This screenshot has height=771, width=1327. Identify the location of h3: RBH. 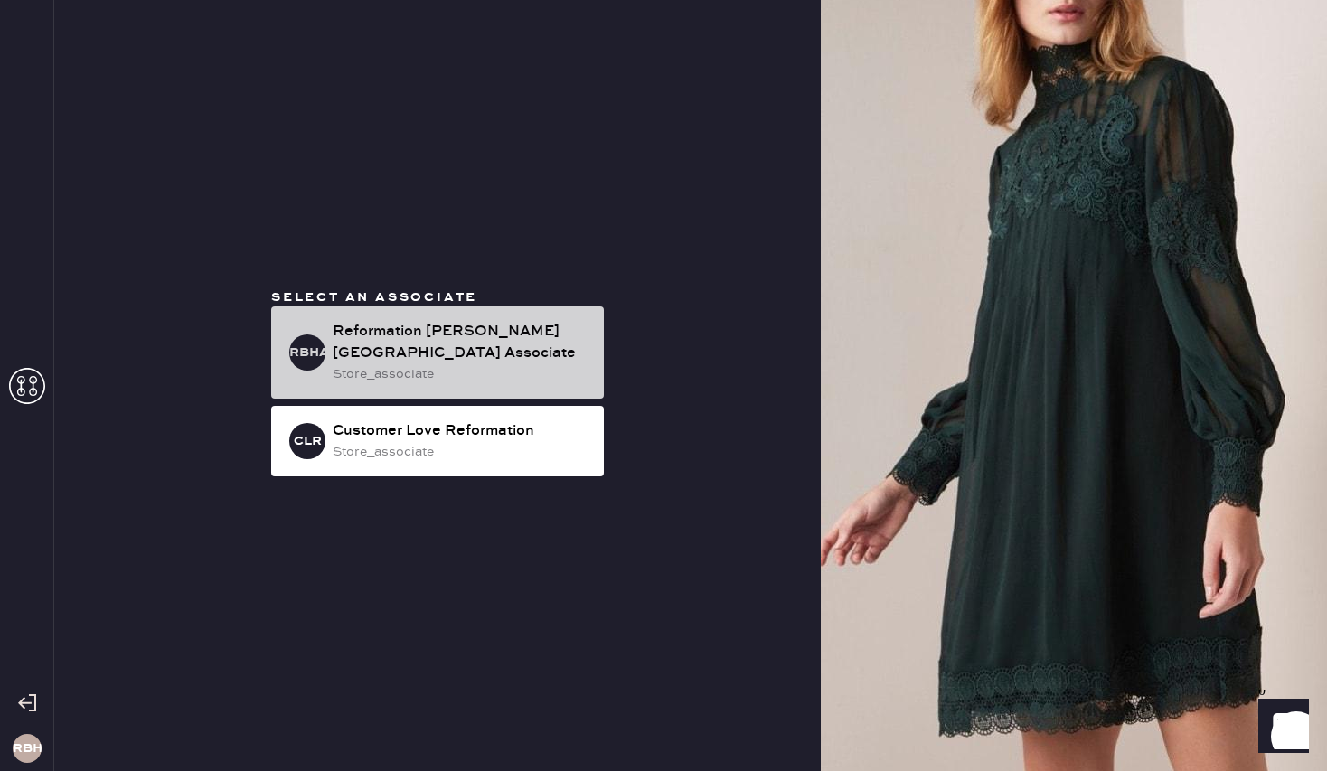
(27, 748).